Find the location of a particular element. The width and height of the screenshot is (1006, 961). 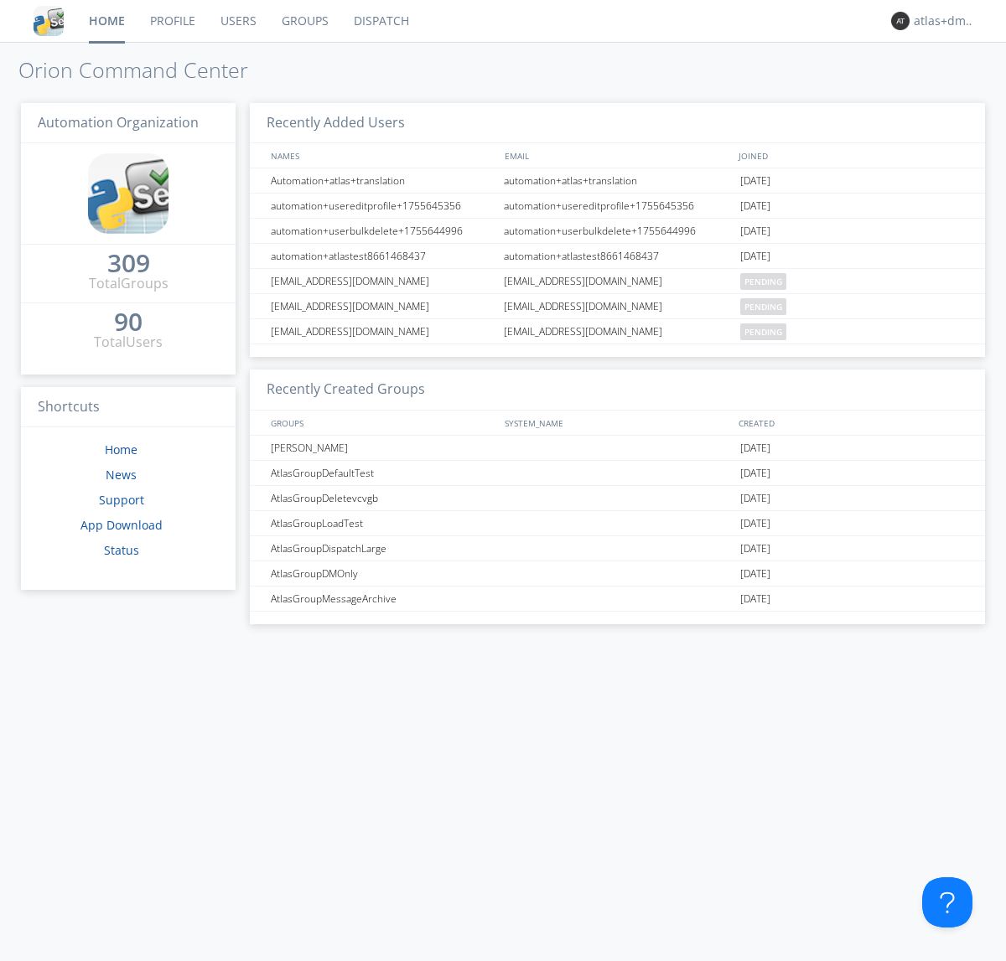

img: 373638.png is located at coordinates (900, 21).